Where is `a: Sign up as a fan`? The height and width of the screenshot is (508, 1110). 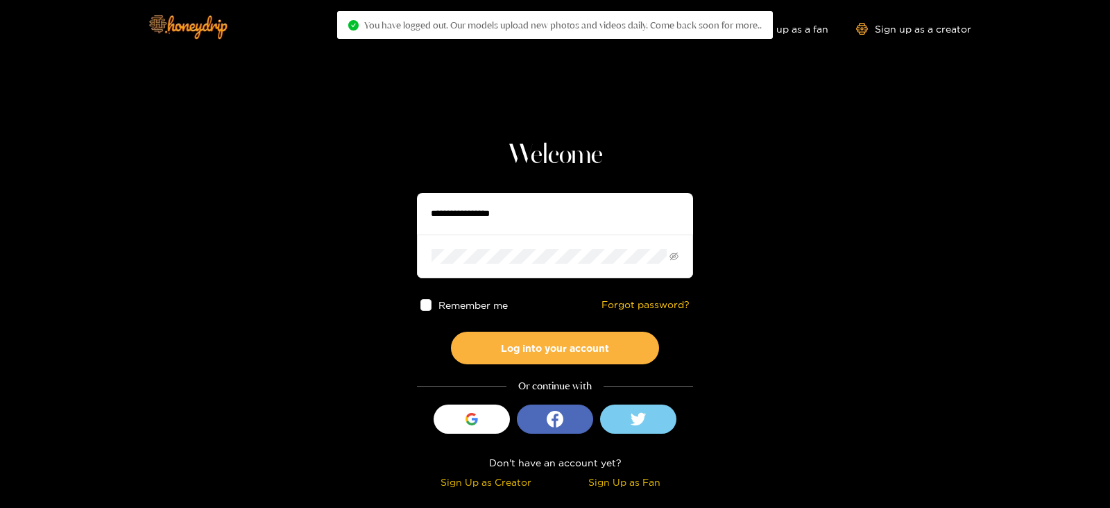 a: Sign up as a fan is located at coordinates (780, 28).